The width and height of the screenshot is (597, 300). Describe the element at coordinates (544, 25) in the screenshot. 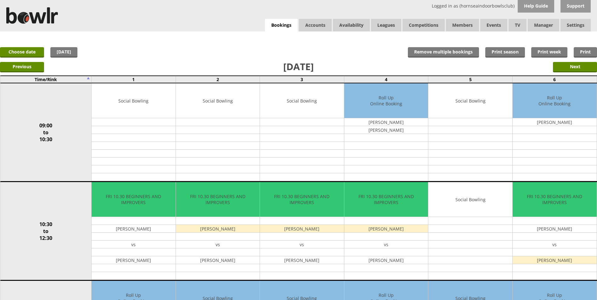

I see `span: Manager` at that location.